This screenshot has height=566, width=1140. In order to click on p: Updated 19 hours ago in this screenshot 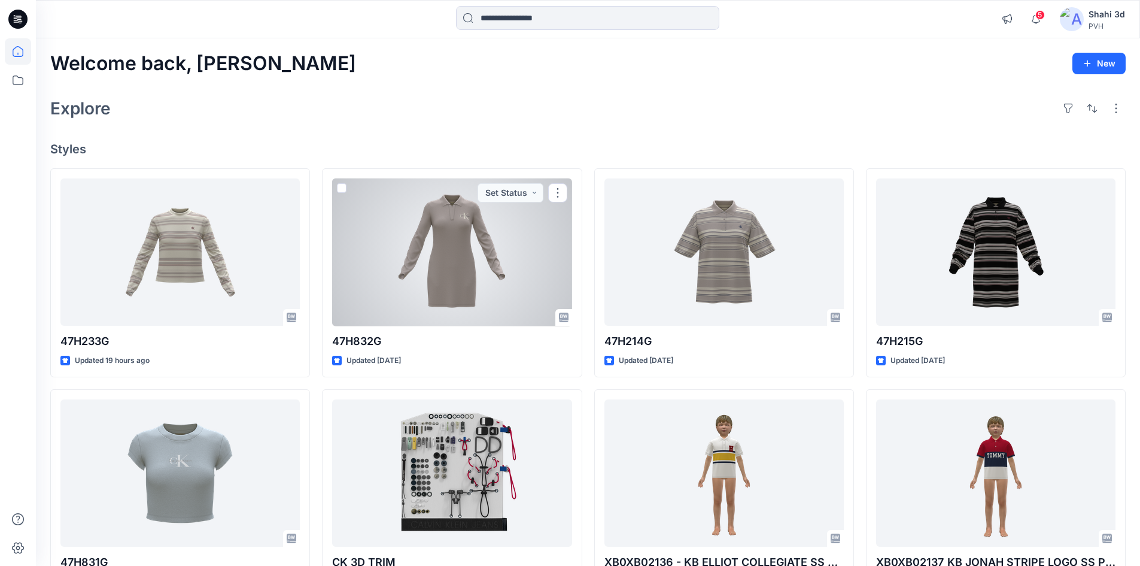, I will do `click(112, 360)`.